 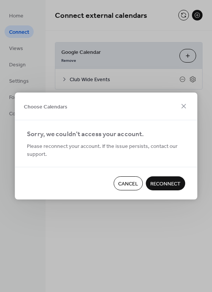 I want to click on button: Reconnect, so click(x=166, y=183).